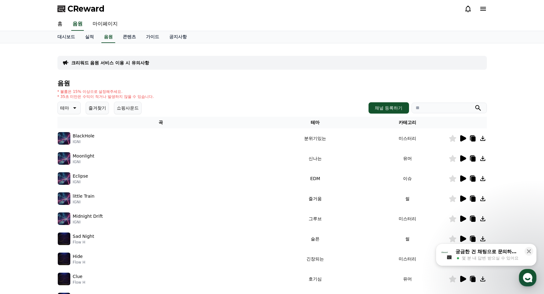  What do you see at coordinates (80, 176) in the screenshot?
I see `p: Eclipse` at bounding box center [80, 176].